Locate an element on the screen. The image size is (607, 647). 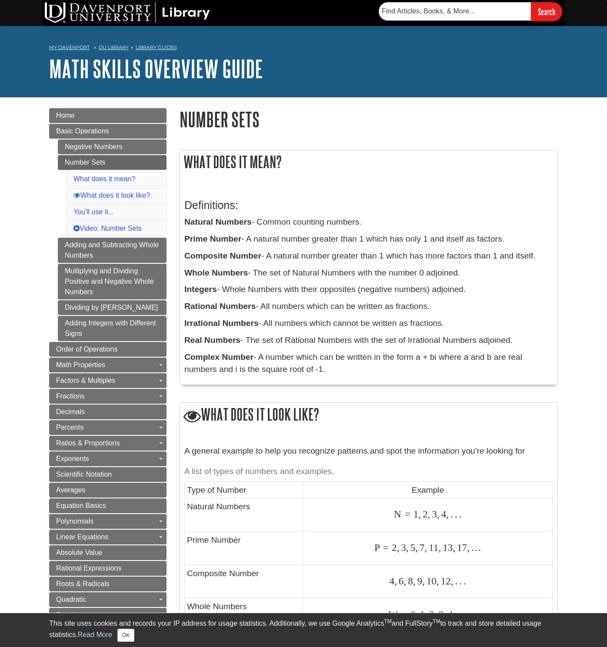
span: 9 is located at coordinates (418, 581).